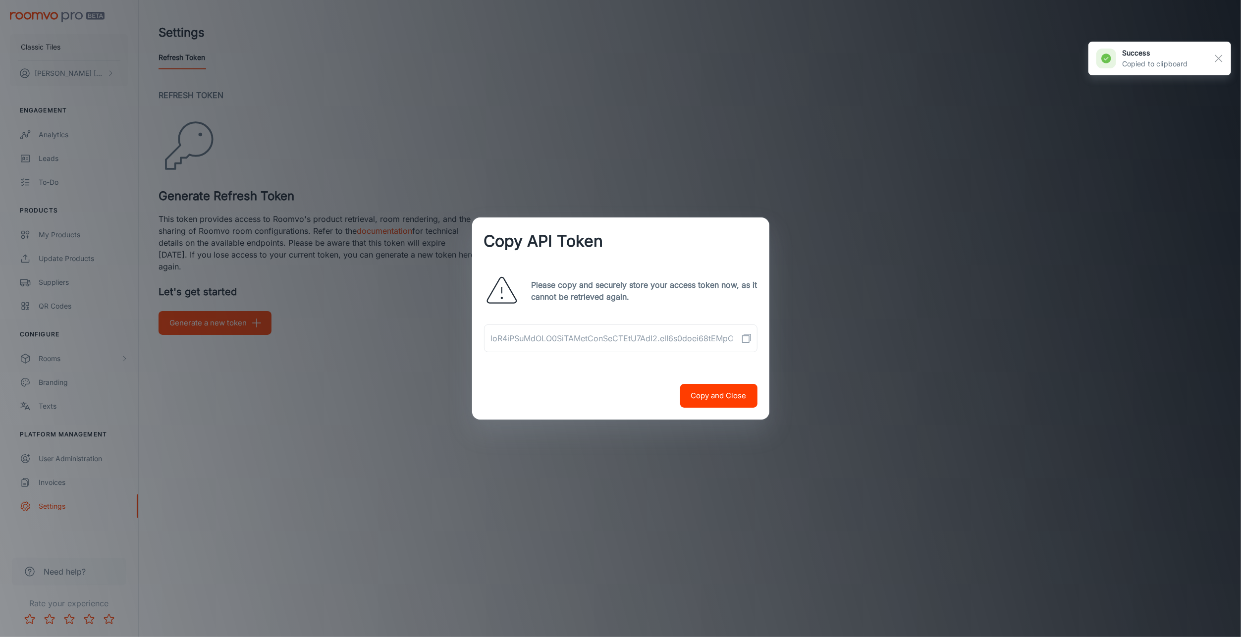 The width and height of the screenshot is (1241, 637). What do you see at coordinates (1155, 53) in the screenshot?
I see `h6: success` at bounding box center [1155, 53].